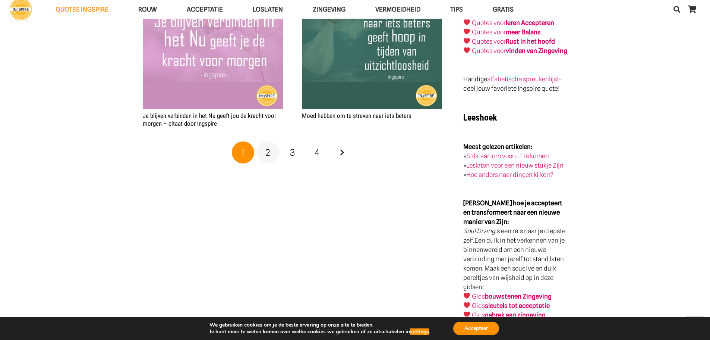 The height and width of the screenshot is (340, 710). Describe the element at coordinates (498, 146) in the screenshot. I see `strong: Meest gelezen artikelen:` at that location.